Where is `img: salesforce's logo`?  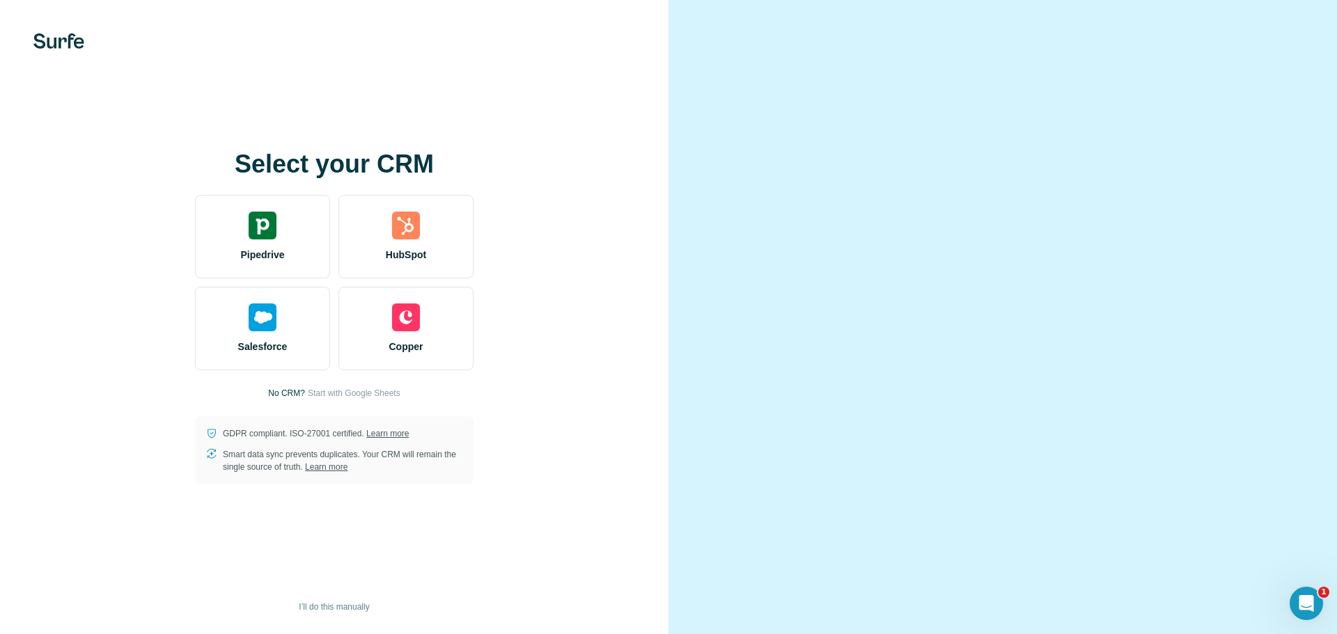 img: salesforce's logo is located at coordinates (263, 318).